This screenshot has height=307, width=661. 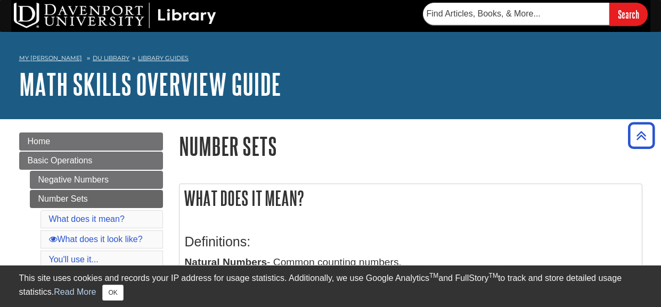 I want to click on a: What does it look like?, so click(x=96, y=239).